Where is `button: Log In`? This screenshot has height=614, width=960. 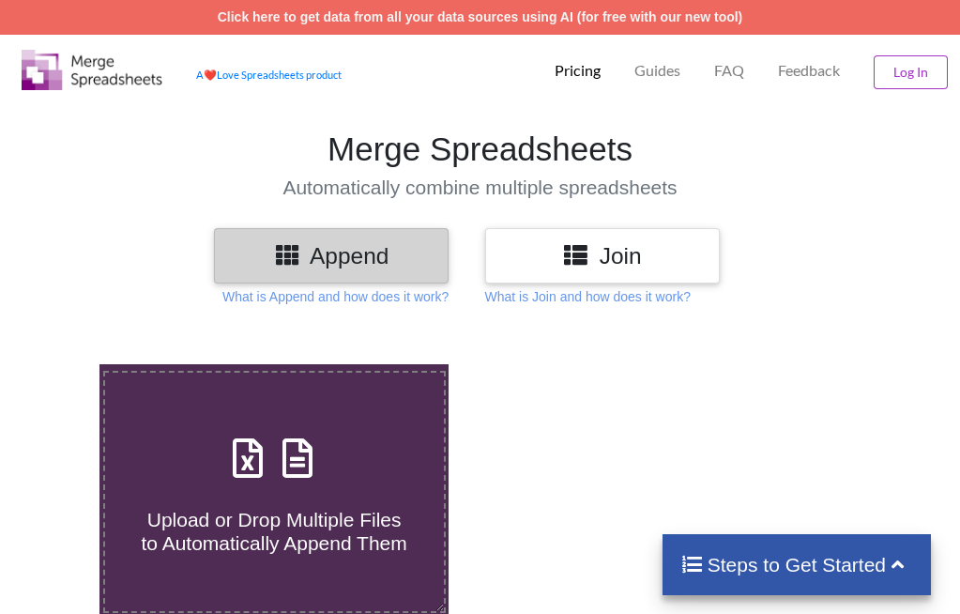
button: Log In is located at coordinates (911, 72).